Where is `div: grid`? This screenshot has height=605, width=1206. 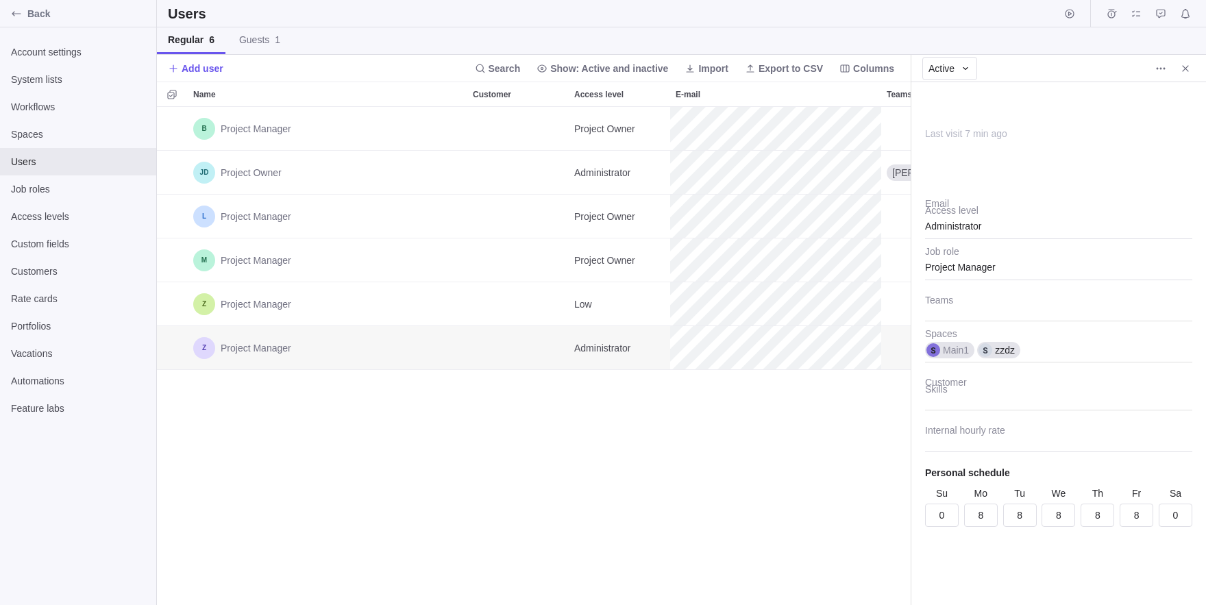 div: grid is located at coordinates (534, 356).